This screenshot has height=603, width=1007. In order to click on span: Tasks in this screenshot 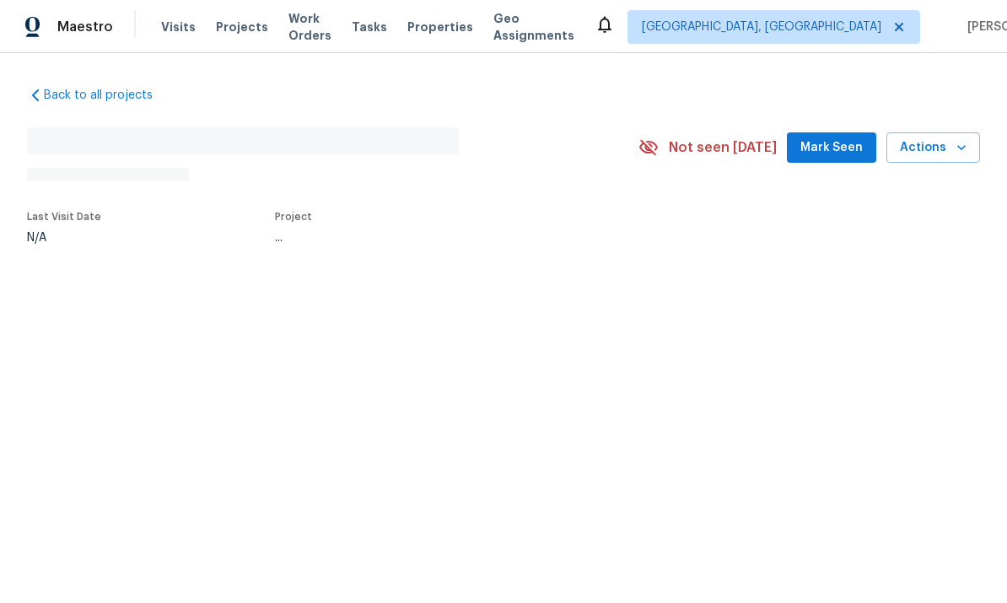, I will do `click(369, 27)`.